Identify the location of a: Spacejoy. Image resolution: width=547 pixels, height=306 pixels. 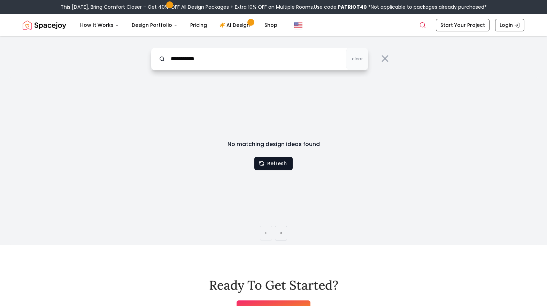
(44, 25).